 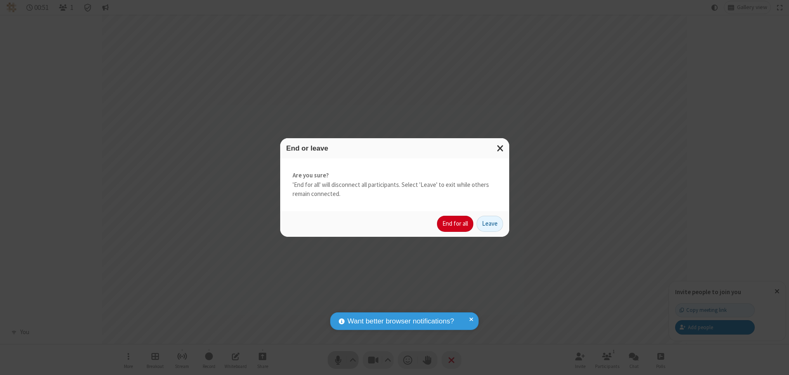 What do you see at coordinates (455, 224) in the screenshot?
I see `button: End for all` at bounding box center [455, 224].